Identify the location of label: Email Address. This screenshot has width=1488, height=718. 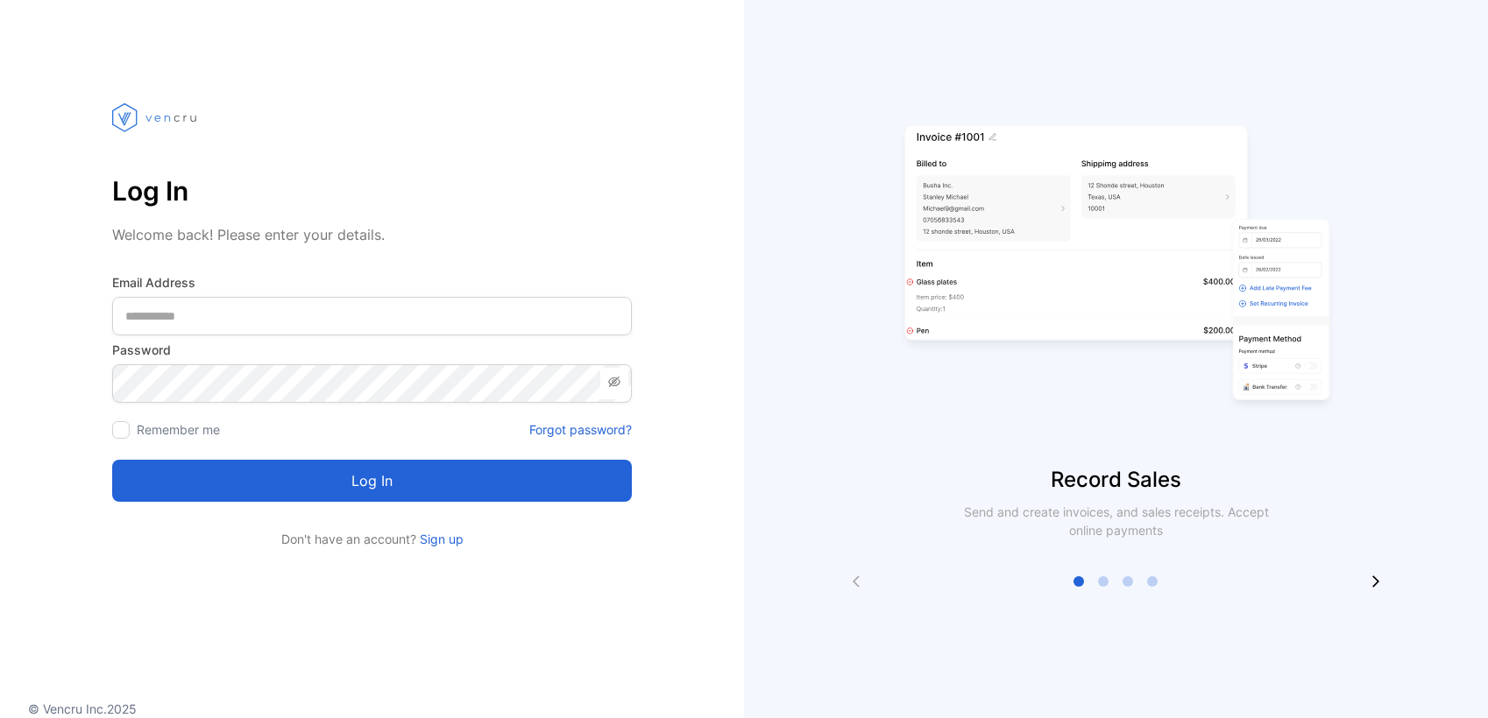
(371, 282).